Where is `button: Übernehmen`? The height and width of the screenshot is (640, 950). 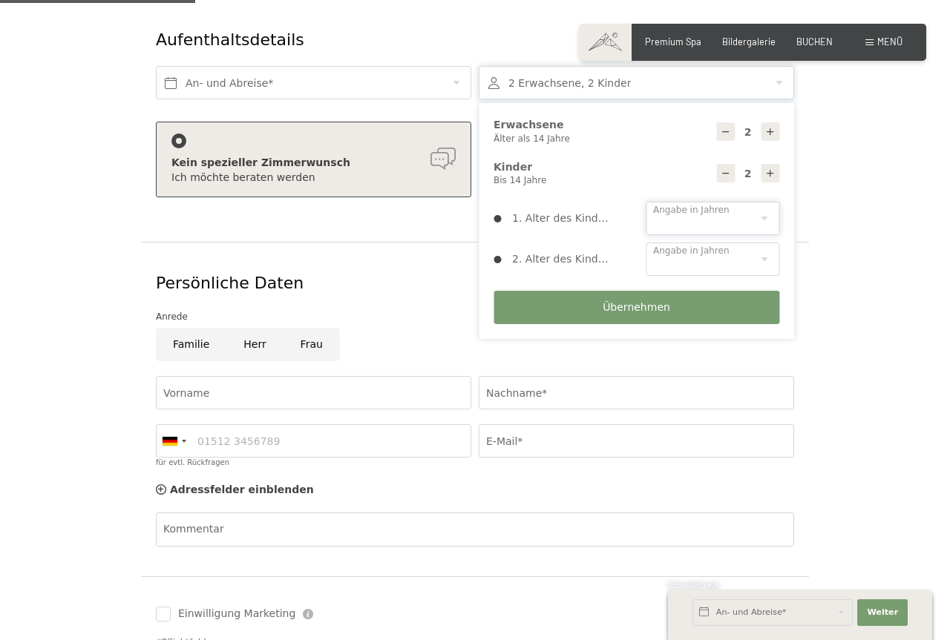 button: Übernehmen is located at coordinates (636, 307).